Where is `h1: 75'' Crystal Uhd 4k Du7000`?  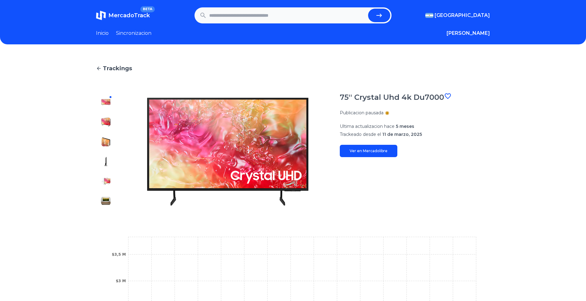
h1: 75'' Crystal Uhd 4k Du7000 is located at coordinates (392, 97).